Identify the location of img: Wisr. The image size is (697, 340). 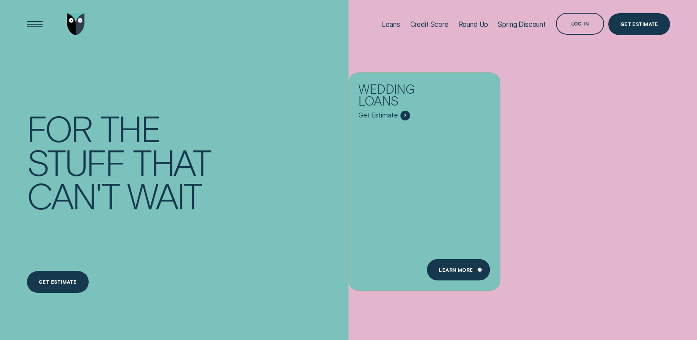
(76, 24).